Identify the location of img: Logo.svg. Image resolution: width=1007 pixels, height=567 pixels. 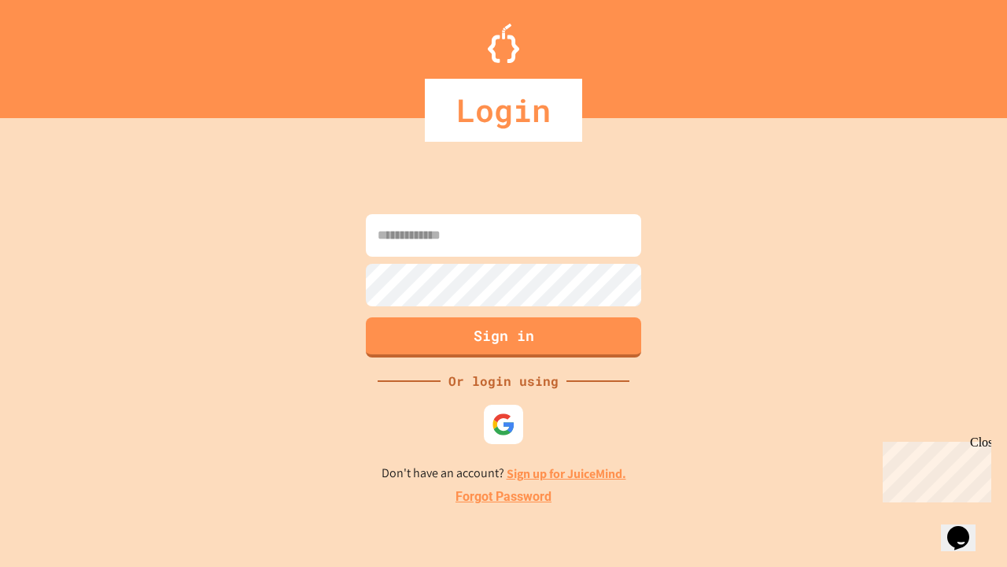
(504, 43).